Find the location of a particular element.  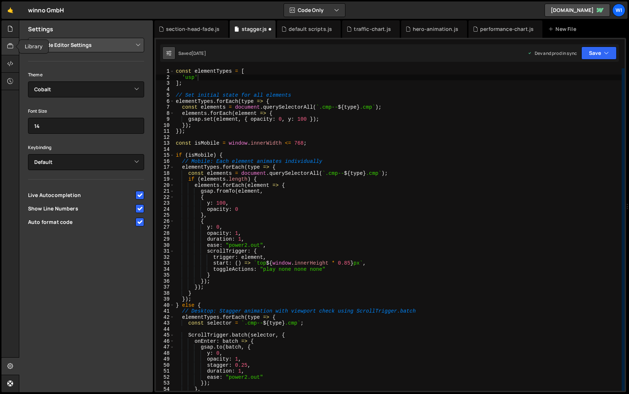

div: Library is located at coordinates (33, 47).